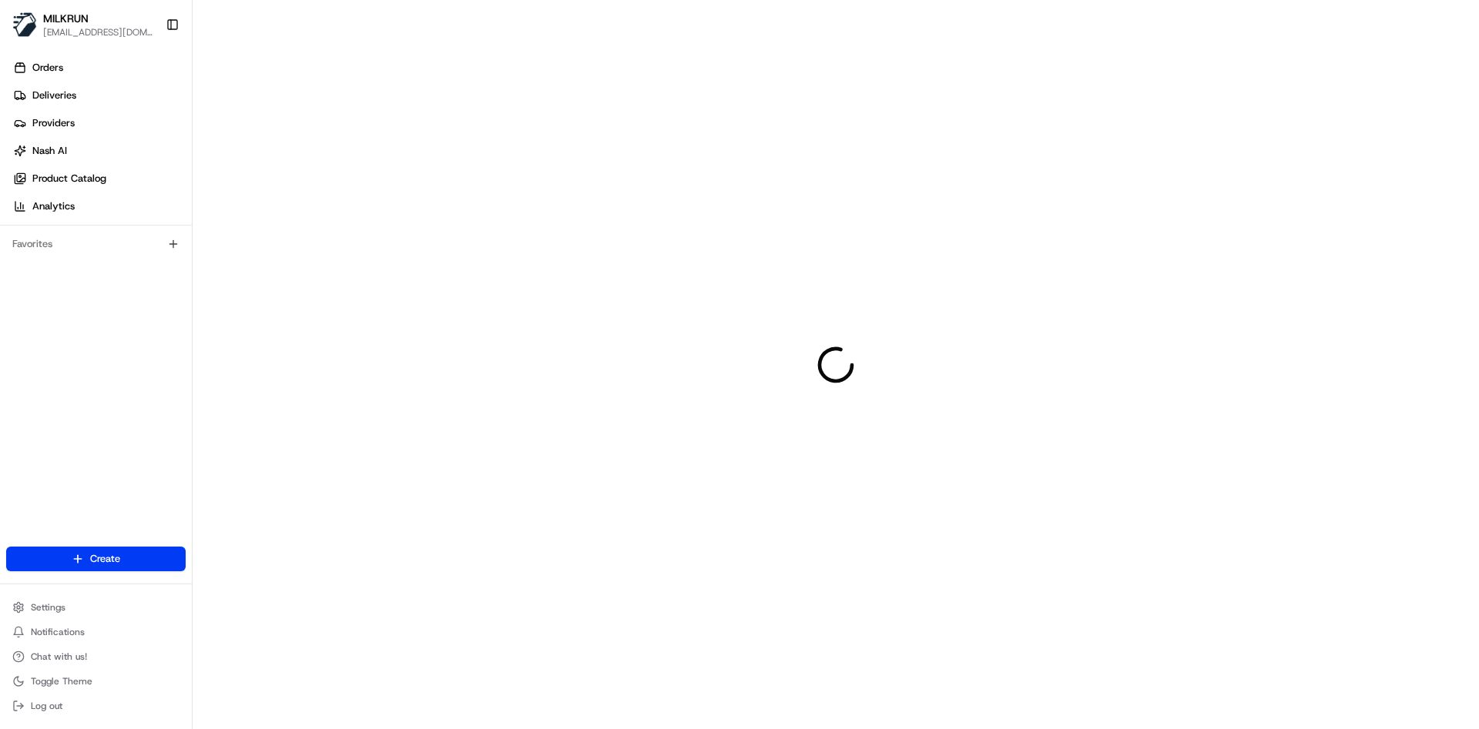 This screenshot has width=1479, height=729. What do you see at coordinates (99, 179) in the screenshot?
I see `a: Product Catalog` at bounding box center [99, 179].